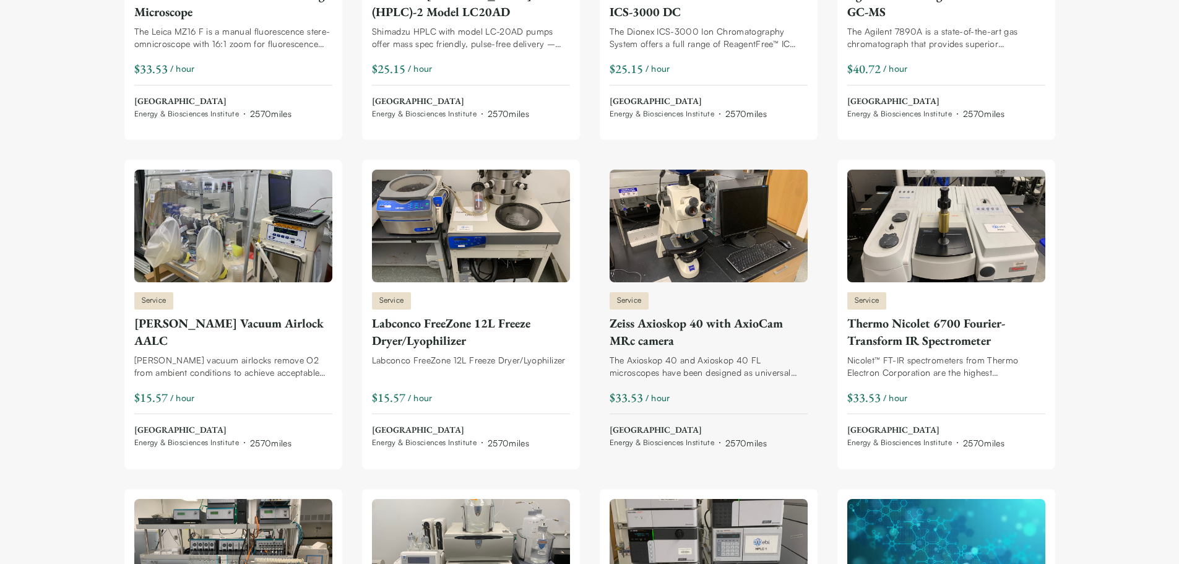 This screenshot has width=1179, height=564. What do you see at coordinates (709, 332) in the screenshot?
I see `div: Zeiss Axioskop 40 with AxioCam MRc camera` at bounding box center [709, 332].